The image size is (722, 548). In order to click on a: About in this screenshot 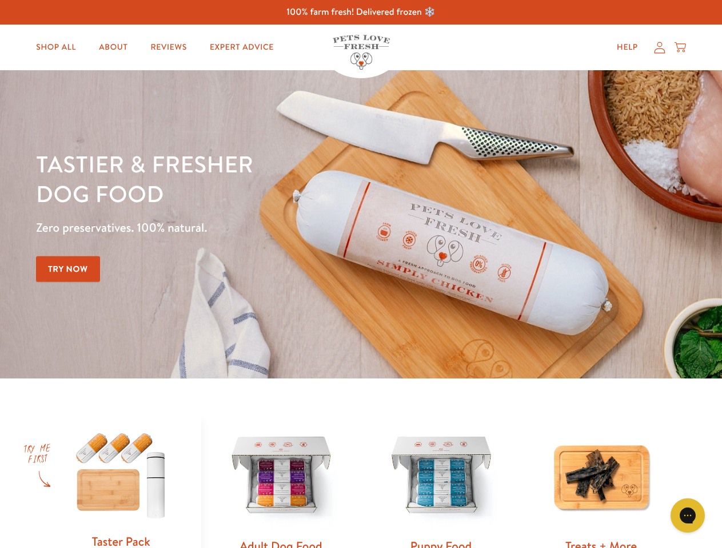, I will do `click(113, 47)`.